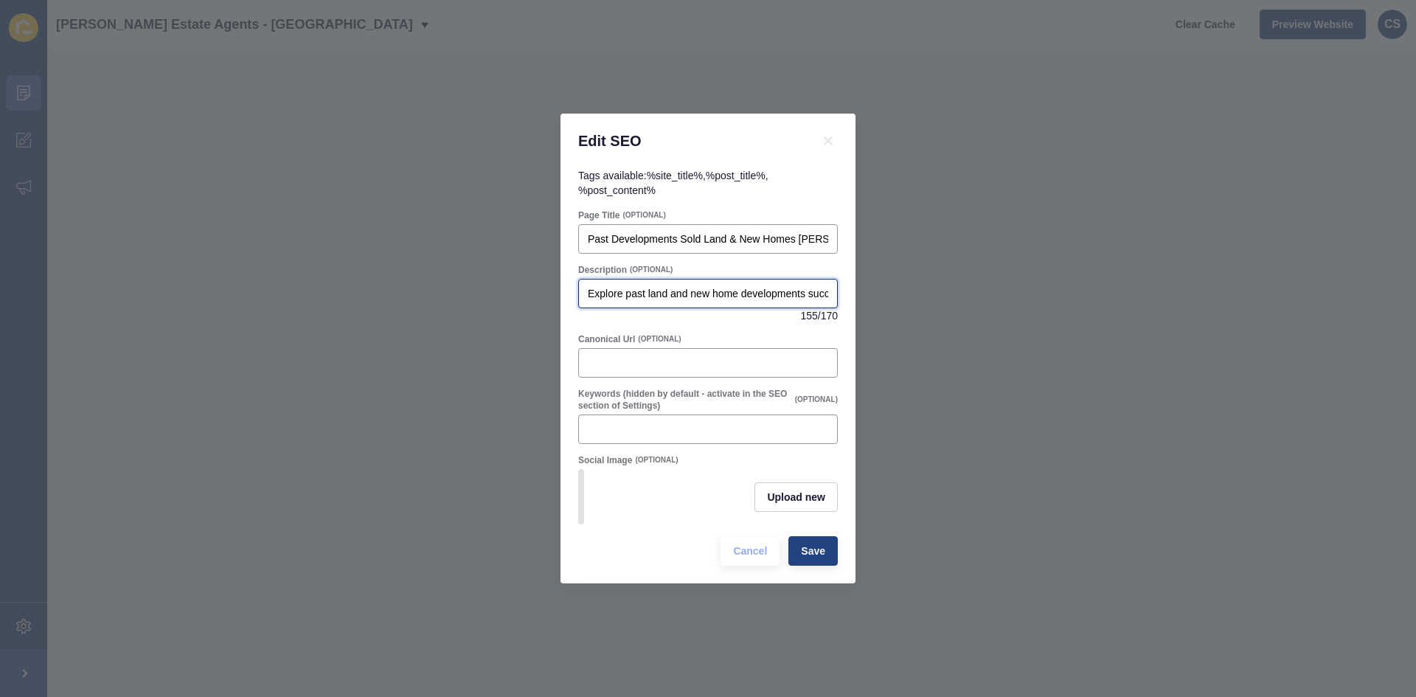  What do you see at coordinates (750, 551) in the screenshot?
I see `button: Cancel` at bounding box center [750, 551].